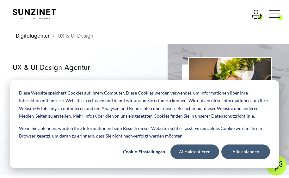 Image resolution: width=289 pixels, height=178 pixels. I want to click on a: Digitalagentur, so click(33, 36).